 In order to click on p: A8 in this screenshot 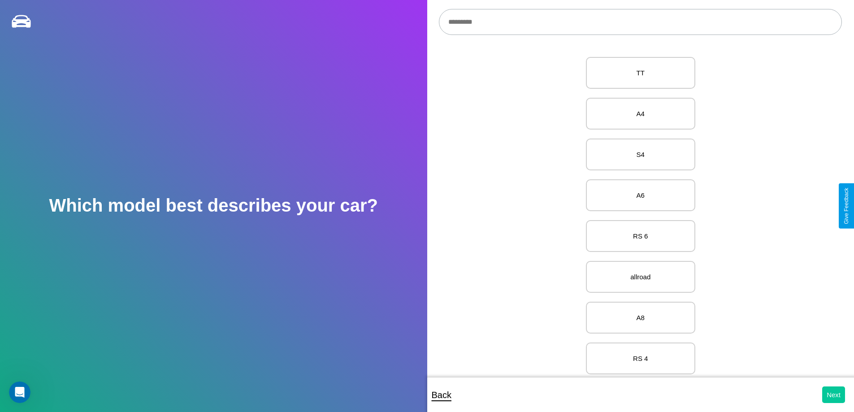, I will do `click(640, 317)`.